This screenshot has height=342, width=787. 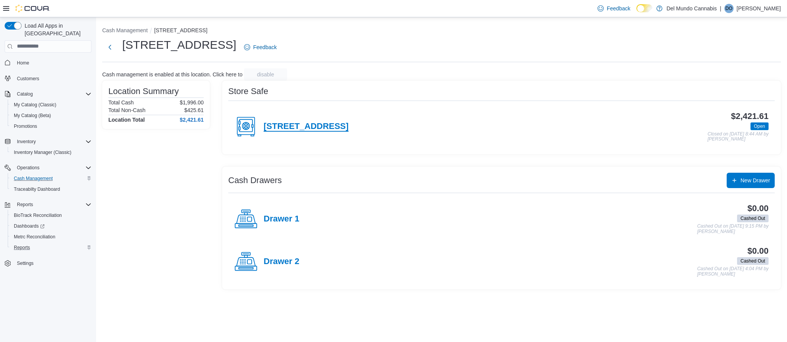 I want to click on span: Settings, so click(x=53, y=263).